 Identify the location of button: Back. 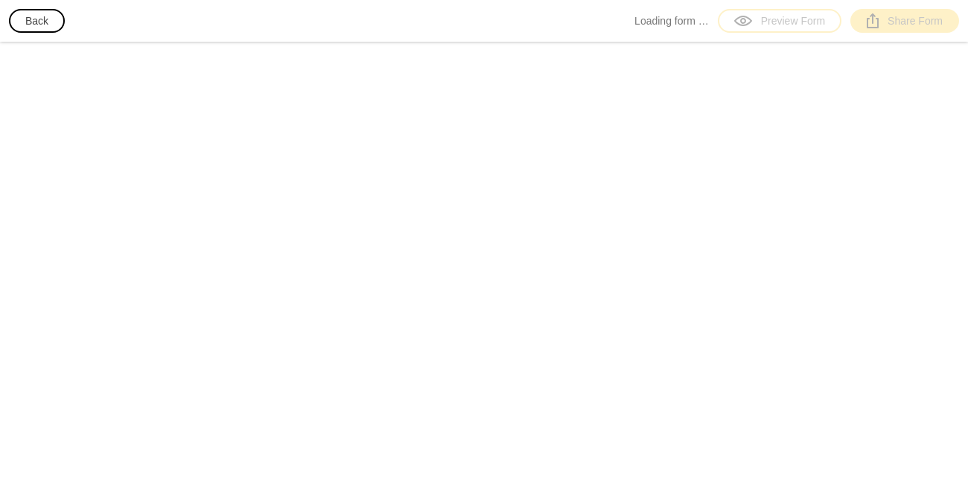
(36, 21).